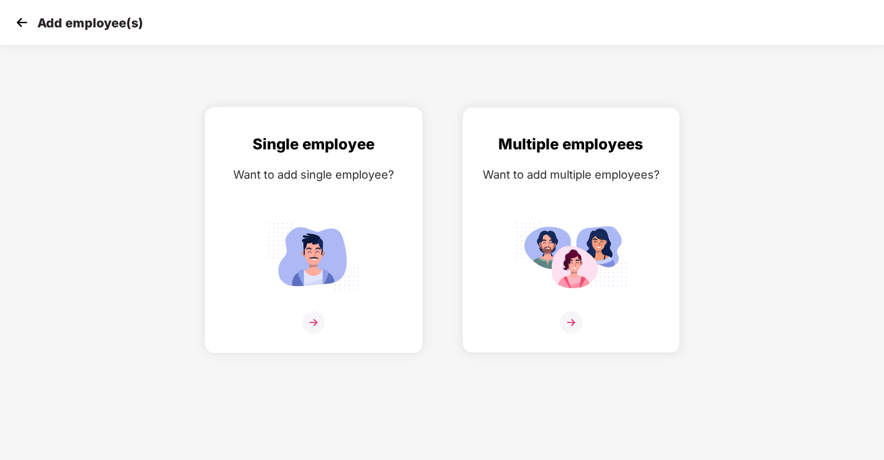 Image resolution: width=884 pixels, height=460 pixels. I want to click on img: svg+xml;base64,PHN2ZyB4bWxucz0iaHR0cDovL3d3dy53My5vcmcvMjAwMC9zdmciIHdpZHRoPSIzMCIgaGVpZ2h0PSIzMC..., so click(22, 22).